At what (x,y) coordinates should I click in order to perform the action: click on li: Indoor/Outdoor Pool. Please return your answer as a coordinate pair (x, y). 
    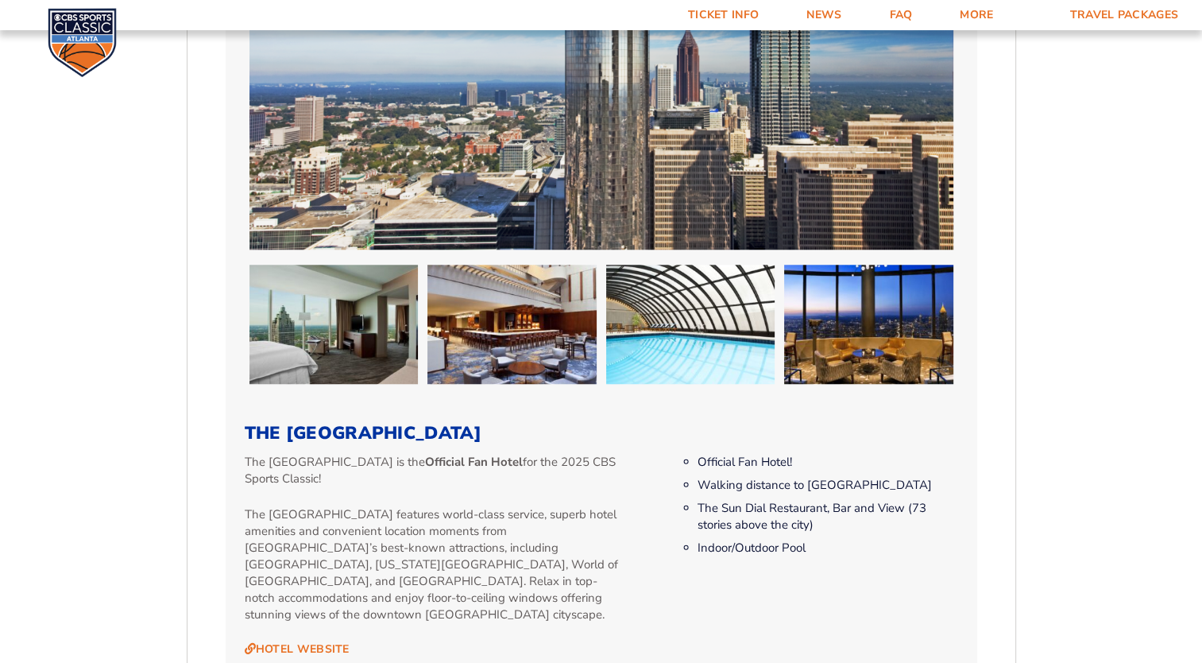
    Looking at the image, I should click on (827, 547).